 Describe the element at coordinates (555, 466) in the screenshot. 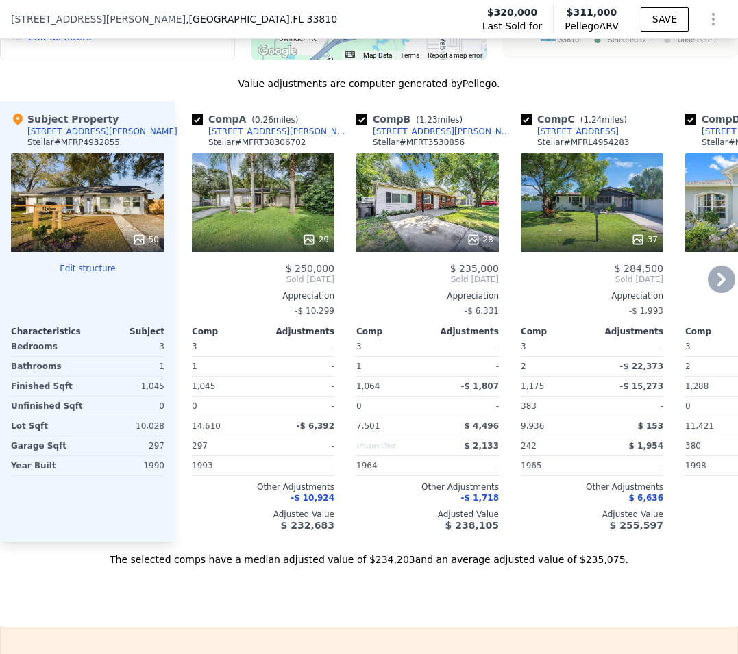

I see `div: 1965` at that location.